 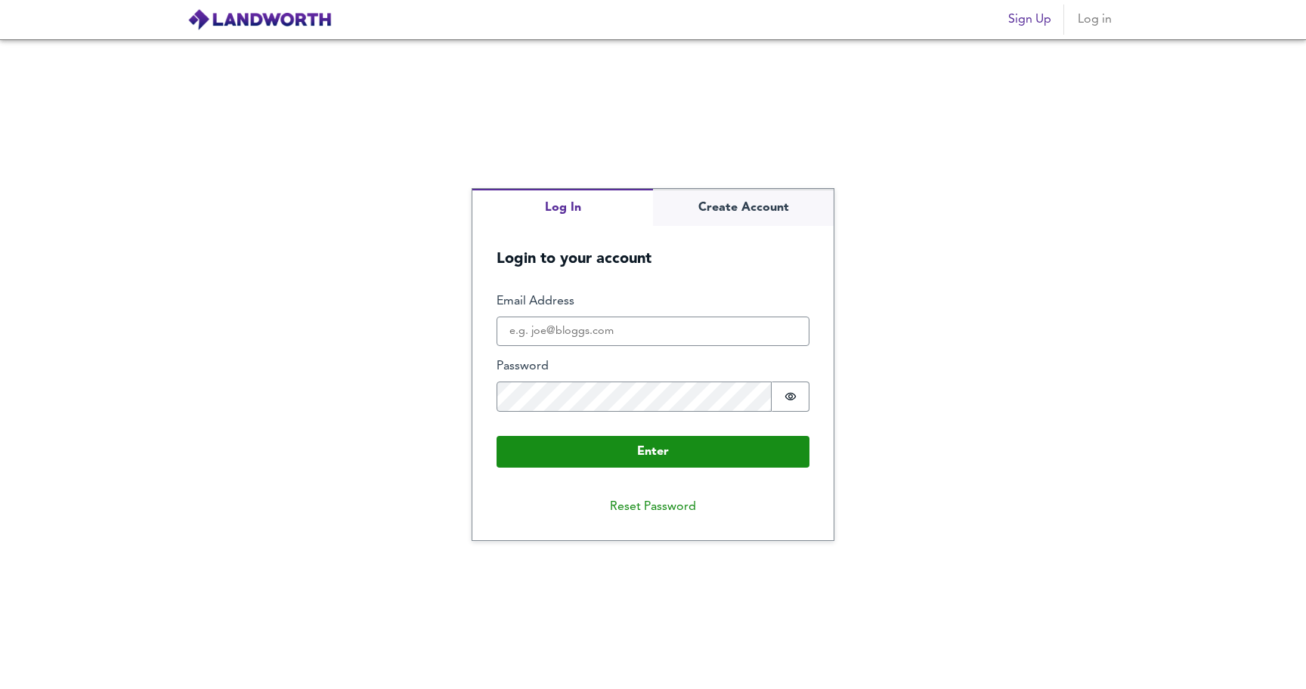 What do you see at coordinates (653, 302) in the screenshot?
I see `label: Email Address` at bounding box center [653, 302].